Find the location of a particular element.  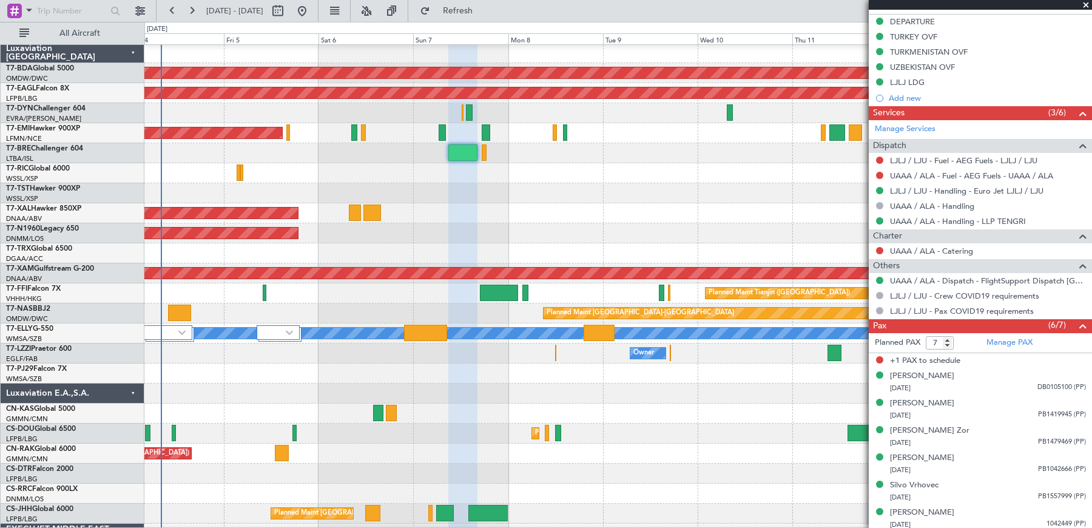

a: WMSA/SZB is located at coordinates (24, 378).